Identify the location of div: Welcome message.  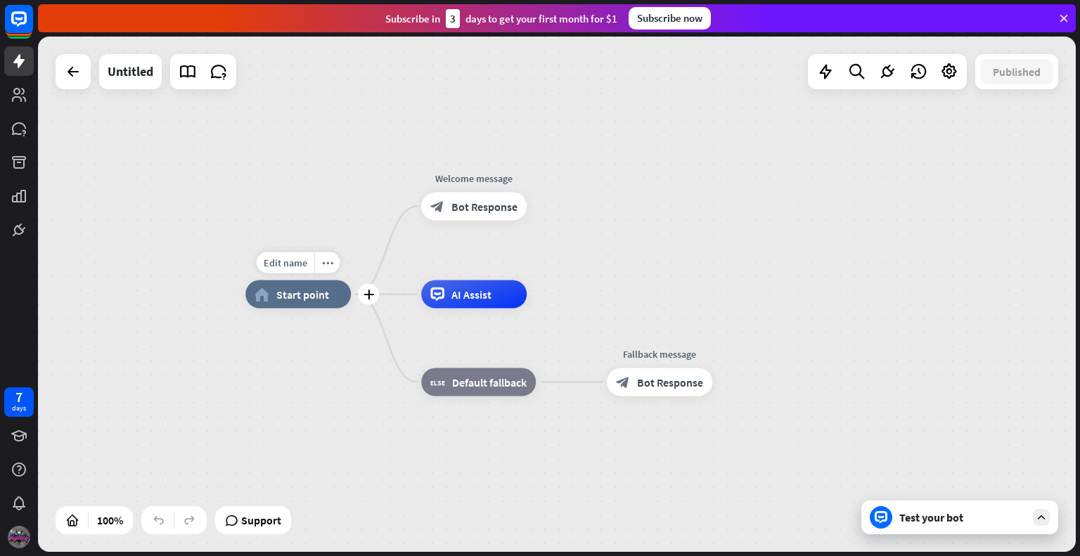
(474, 179).